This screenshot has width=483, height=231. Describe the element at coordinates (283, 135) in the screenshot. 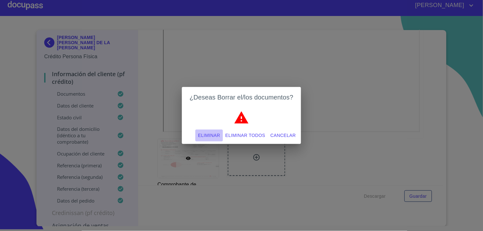

I see `button: Cancelar` at that location.